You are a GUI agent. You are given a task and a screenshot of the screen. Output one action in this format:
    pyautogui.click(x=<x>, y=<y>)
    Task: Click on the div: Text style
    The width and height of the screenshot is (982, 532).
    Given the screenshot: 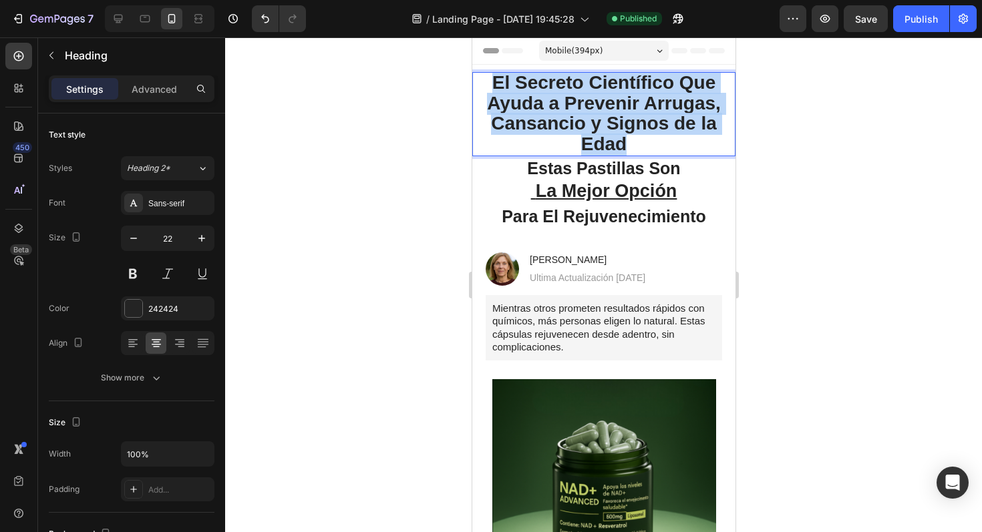 What is the action you would take?
    pyautogui.click(x=67, y=135)
    